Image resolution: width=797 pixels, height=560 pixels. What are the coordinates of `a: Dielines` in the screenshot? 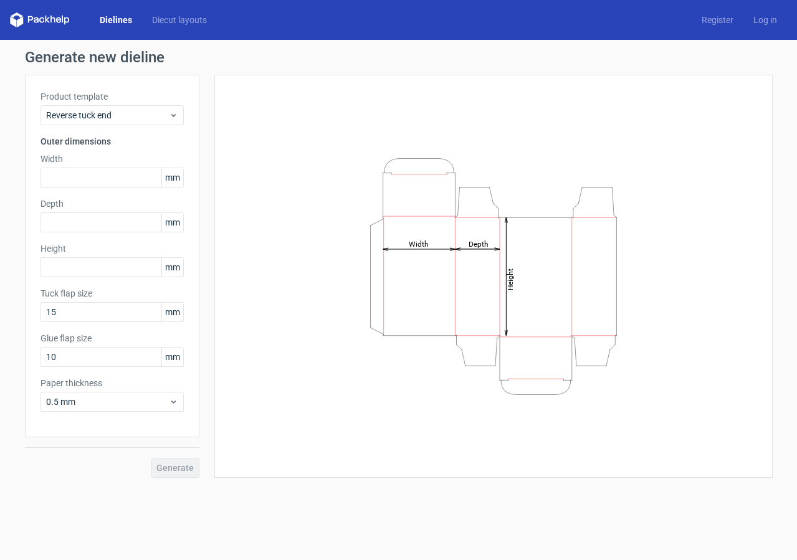 It's located at (116, 20).